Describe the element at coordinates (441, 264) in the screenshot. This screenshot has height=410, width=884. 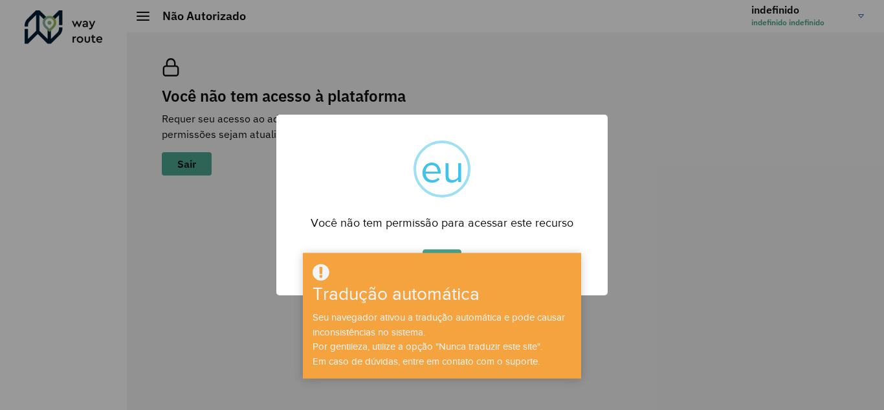
I see `button: OK` at that location.